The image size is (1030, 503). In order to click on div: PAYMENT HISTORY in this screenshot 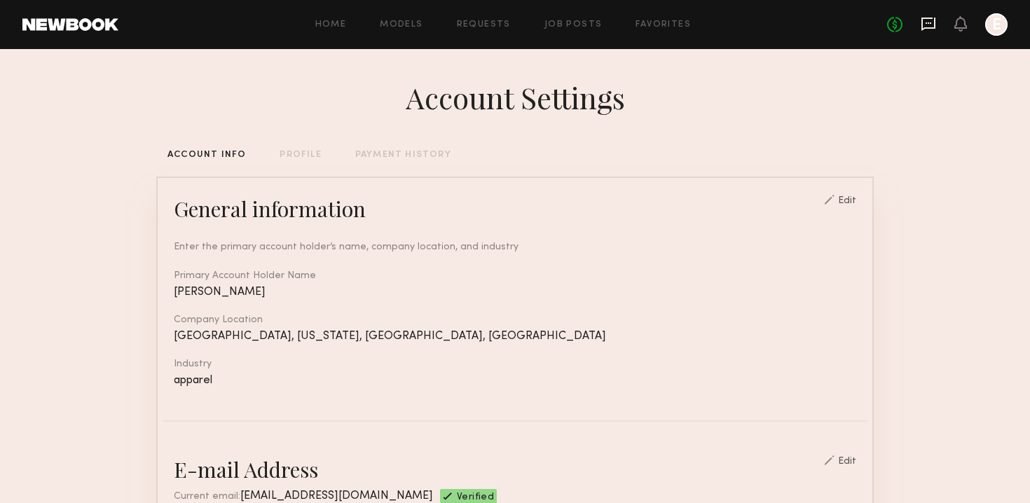, I will do `click(403, 155)`.